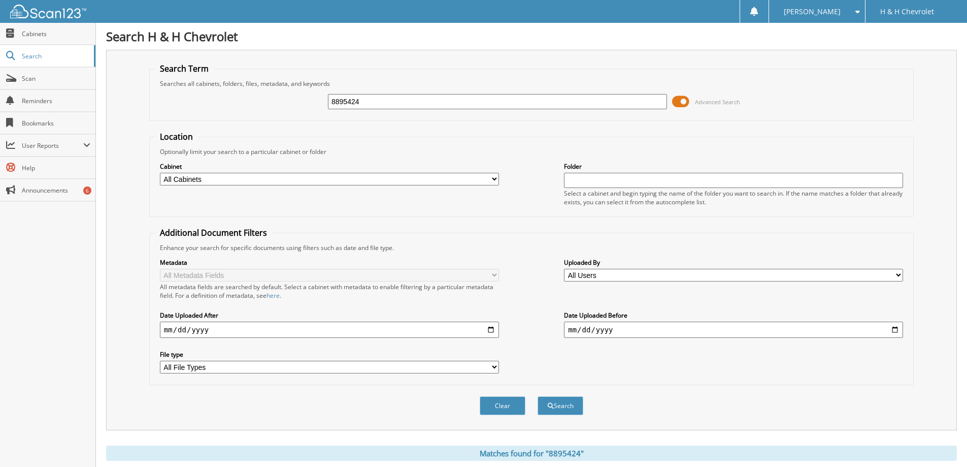  I want to click on div: 6, so click(87, 190).